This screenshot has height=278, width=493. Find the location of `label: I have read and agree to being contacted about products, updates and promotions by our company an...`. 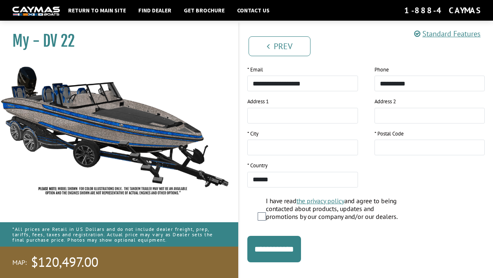

label: I have read and agree to being contacted about products, updates and promotions by our company an... is located at coordinates (334, 210).